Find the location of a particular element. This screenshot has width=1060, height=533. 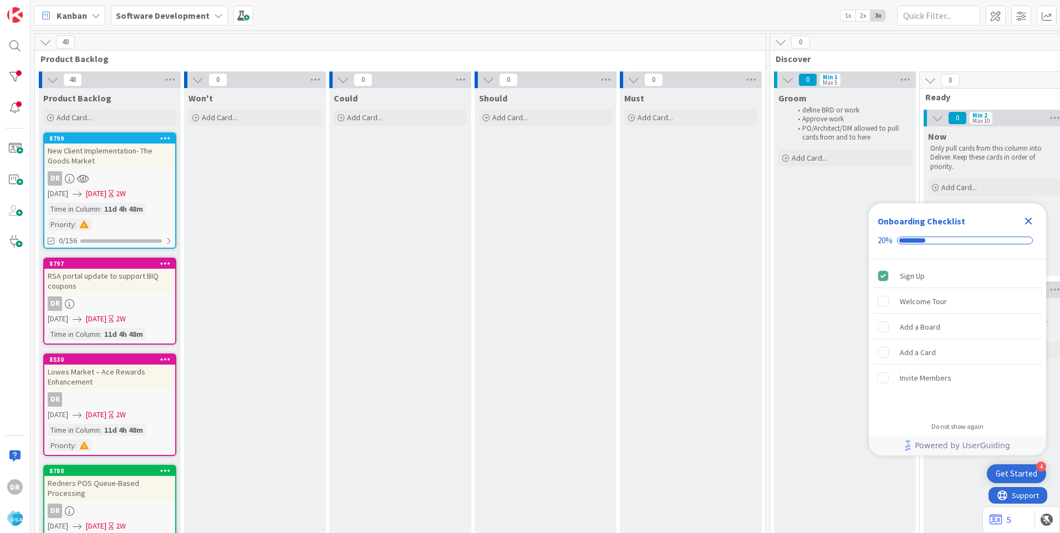

span: Should is located at coordinates (493, 98).